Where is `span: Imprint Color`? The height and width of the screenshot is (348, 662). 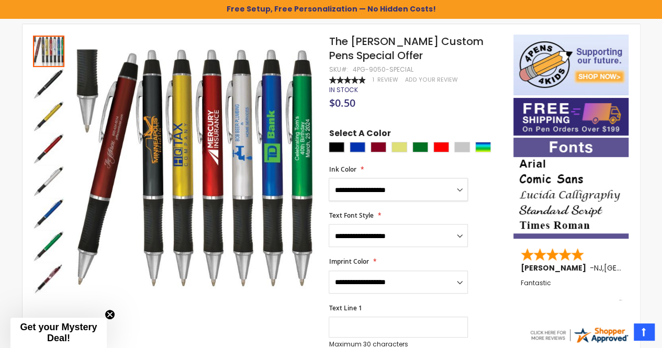
span: Imprint Color is located at coordinates (349, 261).